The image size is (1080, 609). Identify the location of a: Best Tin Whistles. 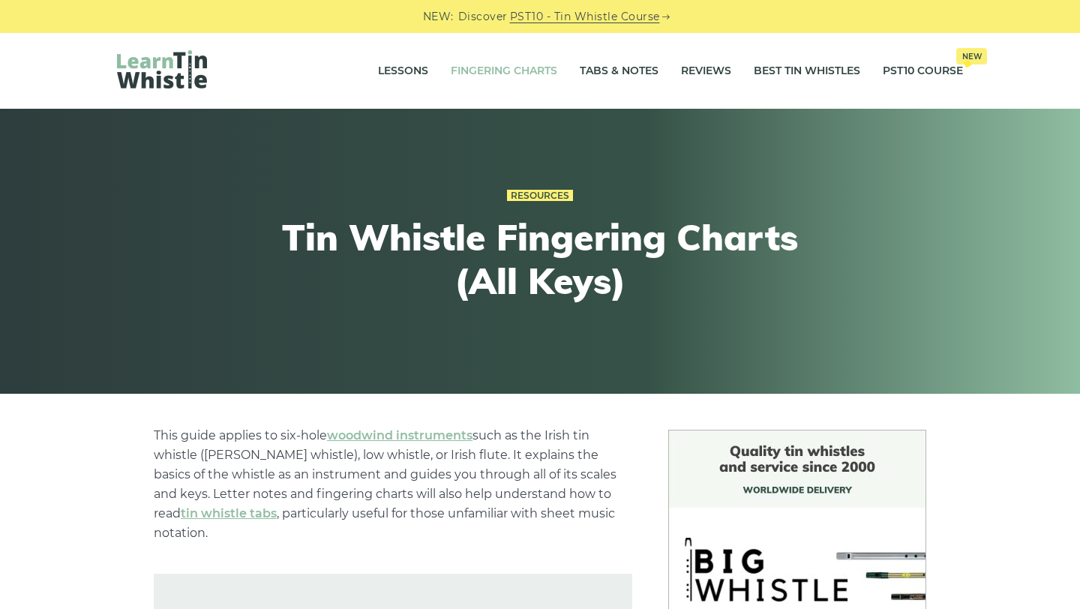
(807, 71).